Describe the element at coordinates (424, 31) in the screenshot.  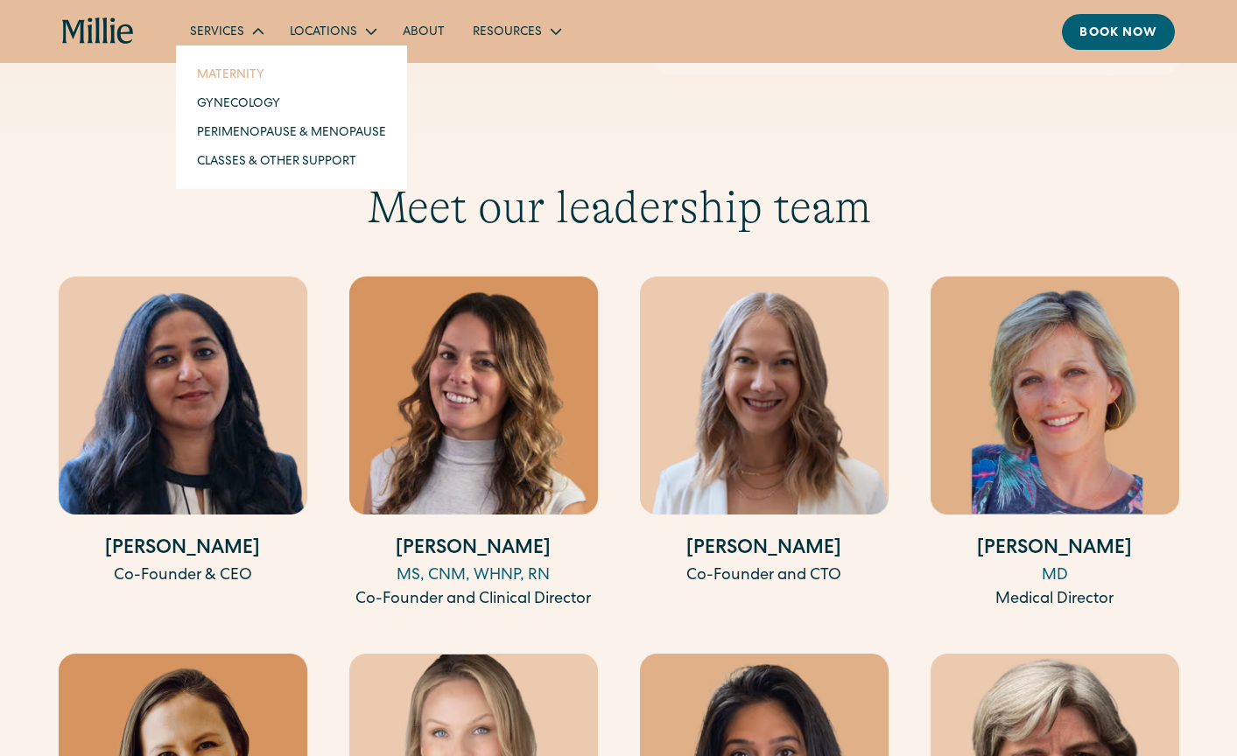
I see `a: About` at that location.